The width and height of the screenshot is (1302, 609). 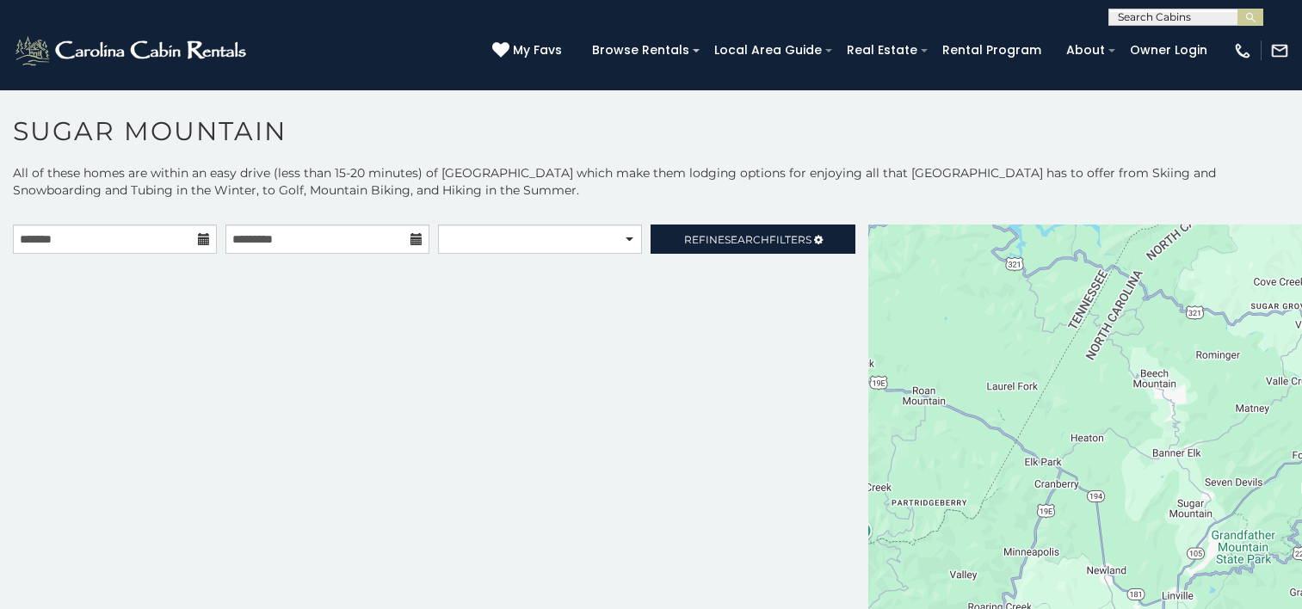 I want to click on span: Refine Filters, so click(x=748, y=239).